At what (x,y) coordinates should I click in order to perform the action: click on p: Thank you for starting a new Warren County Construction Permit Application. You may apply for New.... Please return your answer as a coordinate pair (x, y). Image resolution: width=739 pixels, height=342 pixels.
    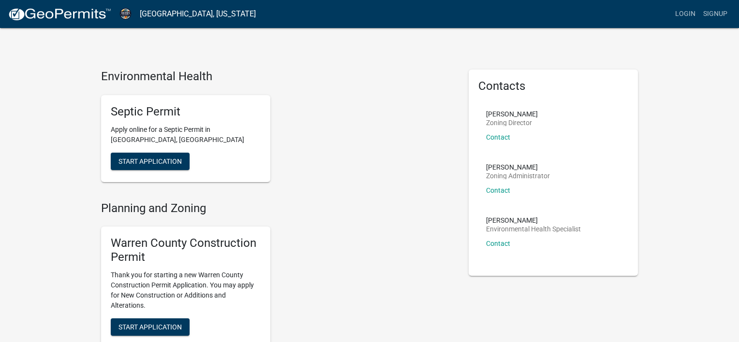
    Looking at the image, I should click on (186, 291).